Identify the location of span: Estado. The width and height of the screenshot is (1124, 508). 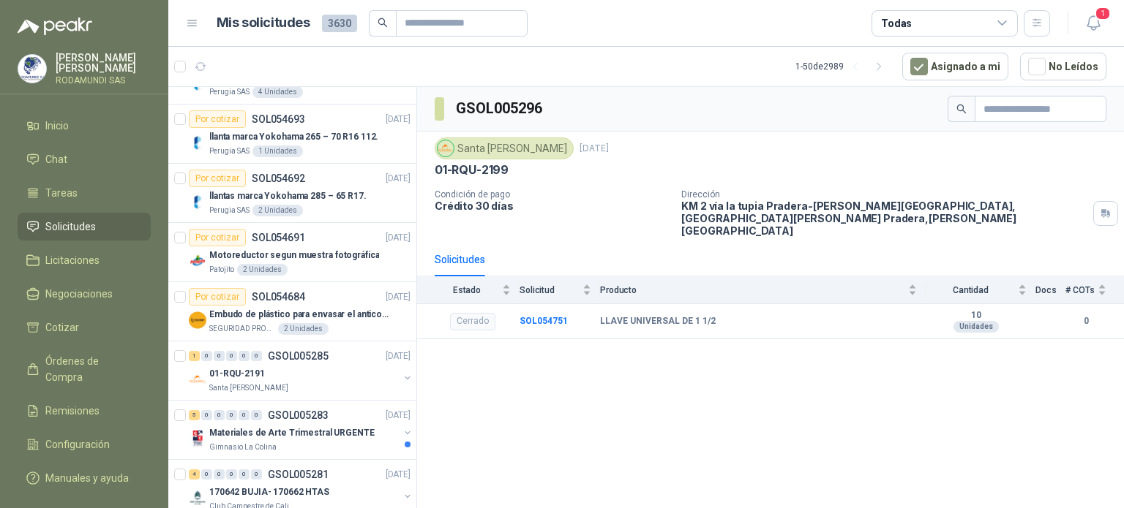
(467, 290).